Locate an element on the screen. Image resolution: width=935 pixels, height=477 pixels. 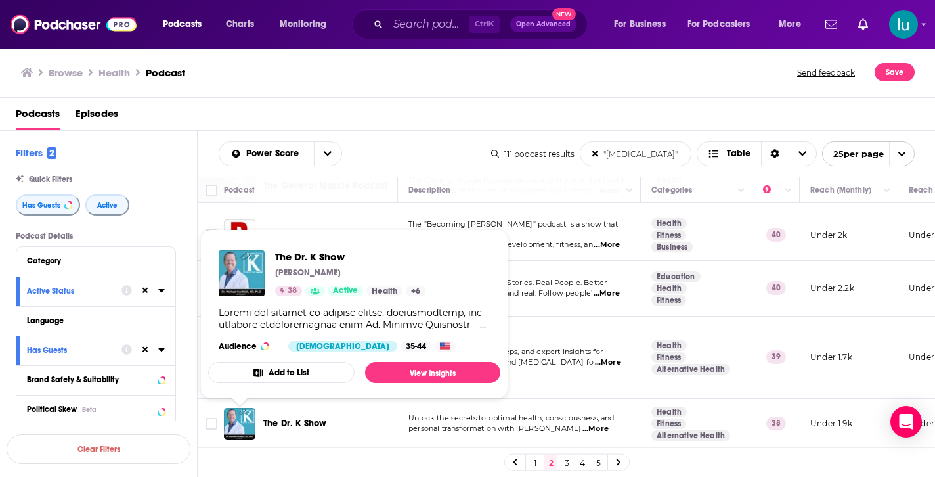
div: Loremi dol sitamet co adipisc elitse, doeiusmodtemp, inc utlabore etdoloremagnaa enim Ad. Minimve... is located at coordinates (354, 319).